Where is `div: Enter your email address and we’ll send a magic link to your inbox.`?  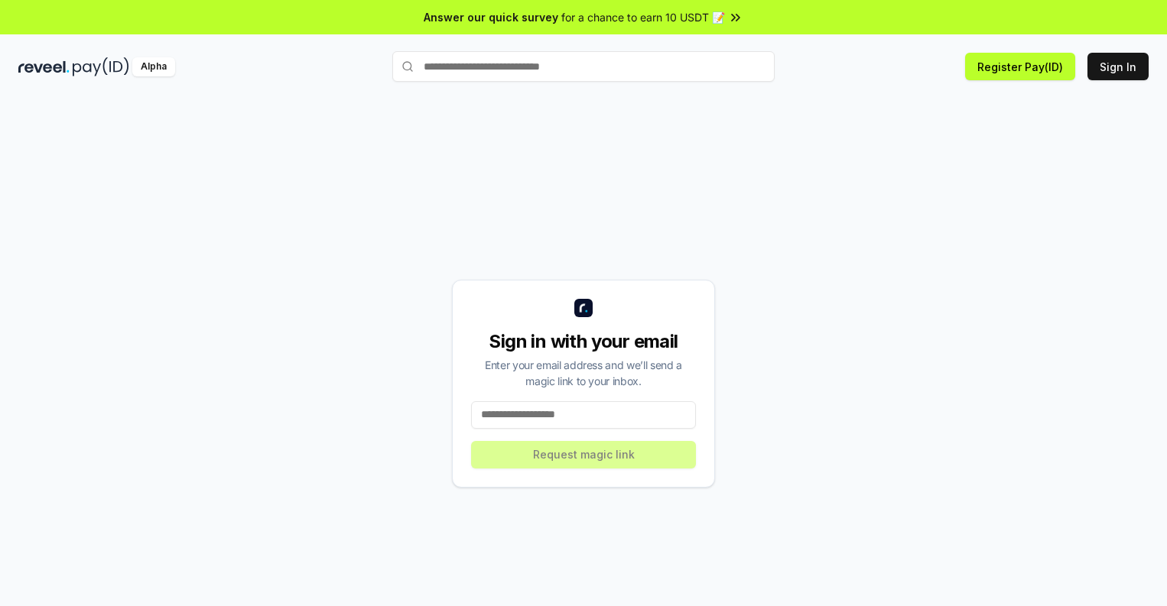
div: Enter your email address and we’ll send a magic link to your inbox. is located at coordinates (583, 373).